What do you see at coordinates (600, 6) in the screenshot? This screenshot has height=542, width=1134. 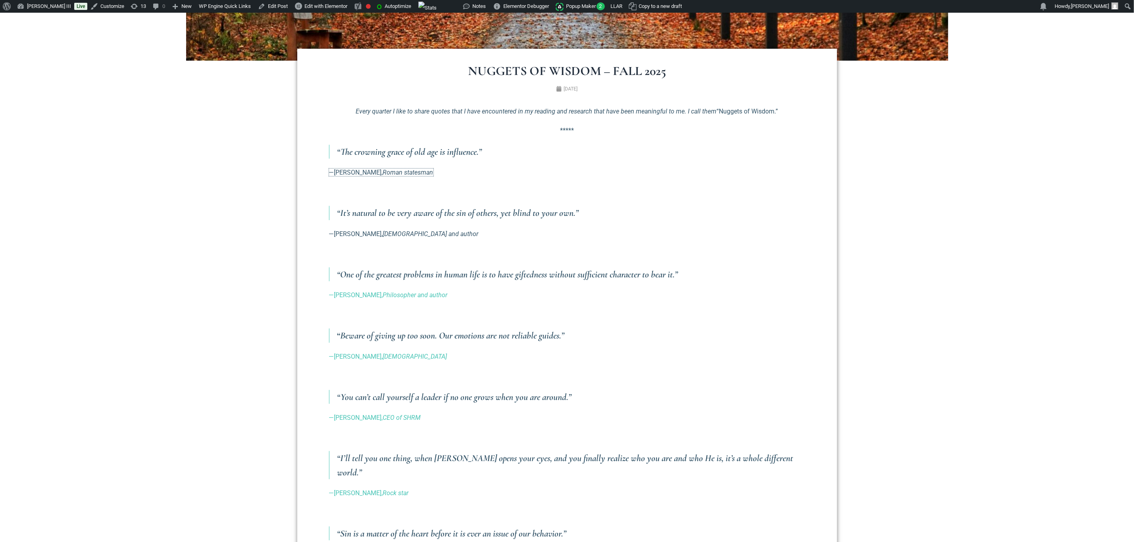 I see `span: 2` at bounding box center [600, 6].